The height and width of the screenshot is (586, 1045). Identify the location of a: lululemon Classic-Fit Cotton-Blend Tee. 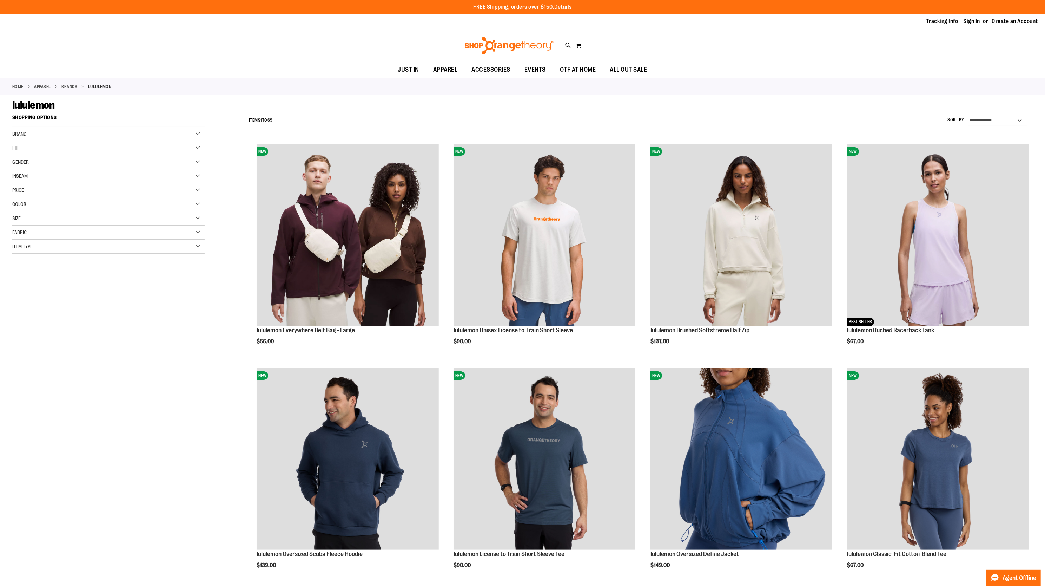
(897, 554).